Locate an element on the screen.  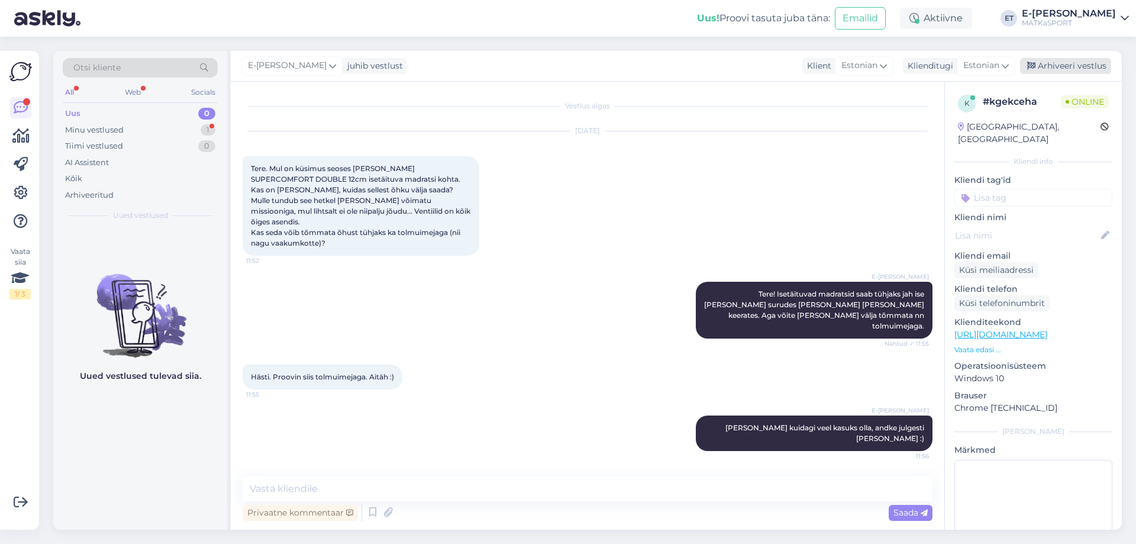
p: Kliendi telefon is located at coordinates (1033, 289).